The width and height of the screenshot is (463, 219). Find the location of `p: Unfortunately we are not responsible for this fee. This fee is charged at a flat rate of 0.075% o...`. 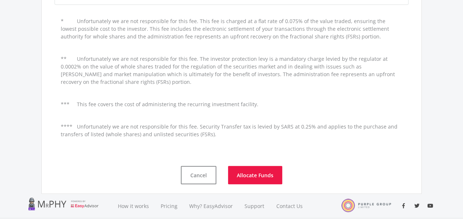

p: Unfortunately we are not responsible for this fee. This fee is charged at a flat rate of 0.075% o... is located at coordinates (225, 29).